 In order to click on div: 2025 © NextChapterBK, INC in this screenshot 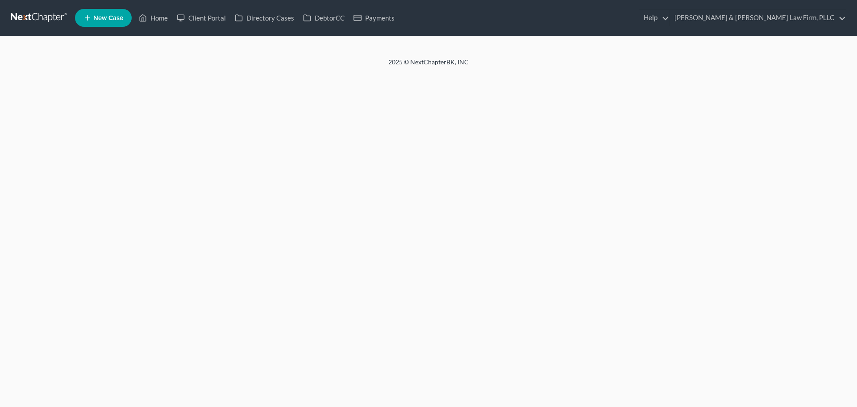, I will do `click(428, 66)`.